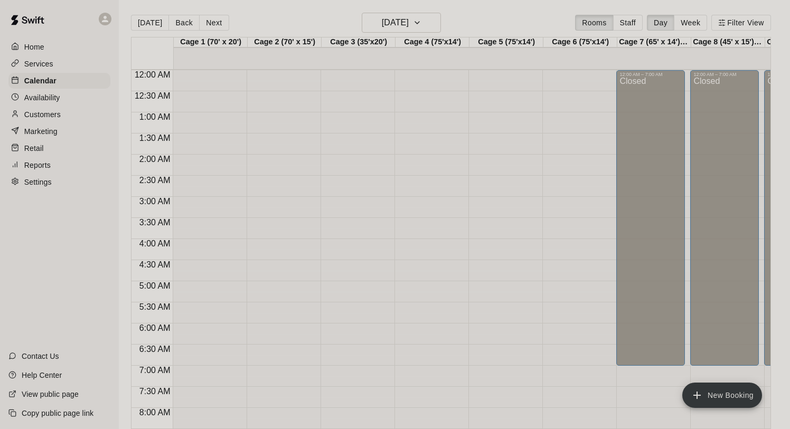  I want to click on div: Cage 5 (75'x14'), so click(507, 42).